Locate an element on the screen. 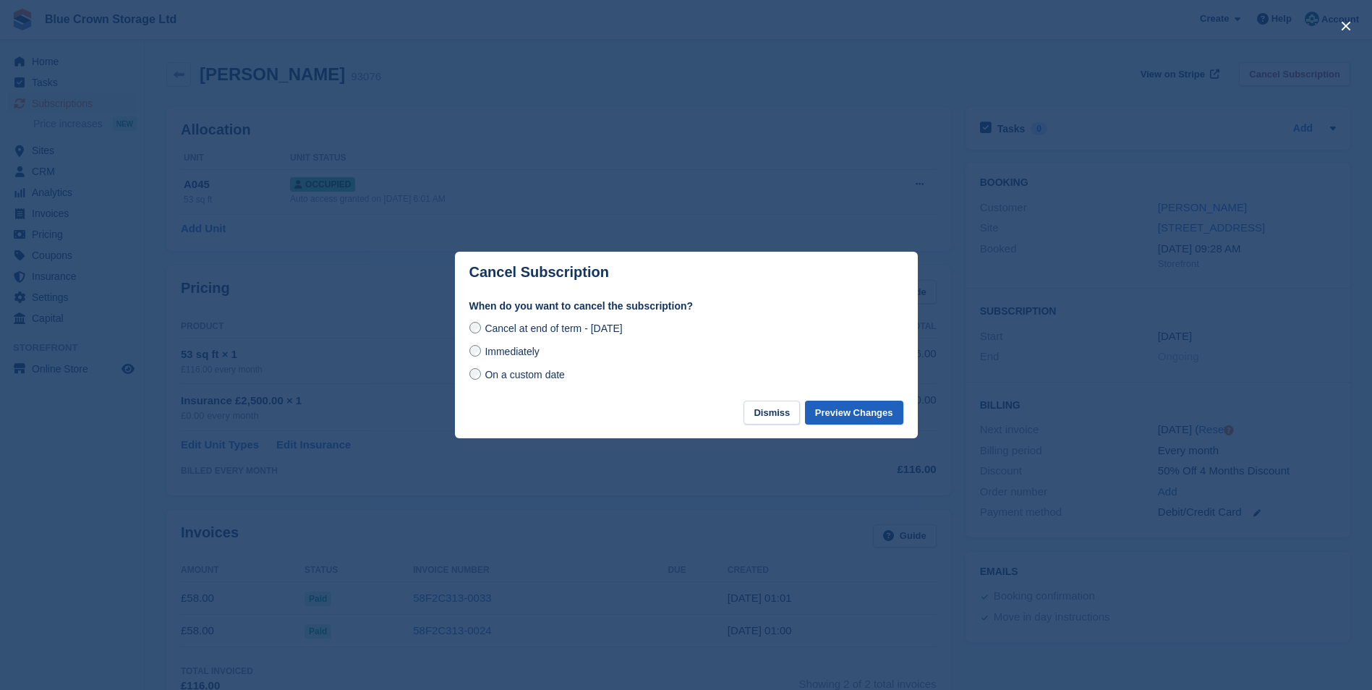  span: On a custom date is located at coordinates (524, 375).